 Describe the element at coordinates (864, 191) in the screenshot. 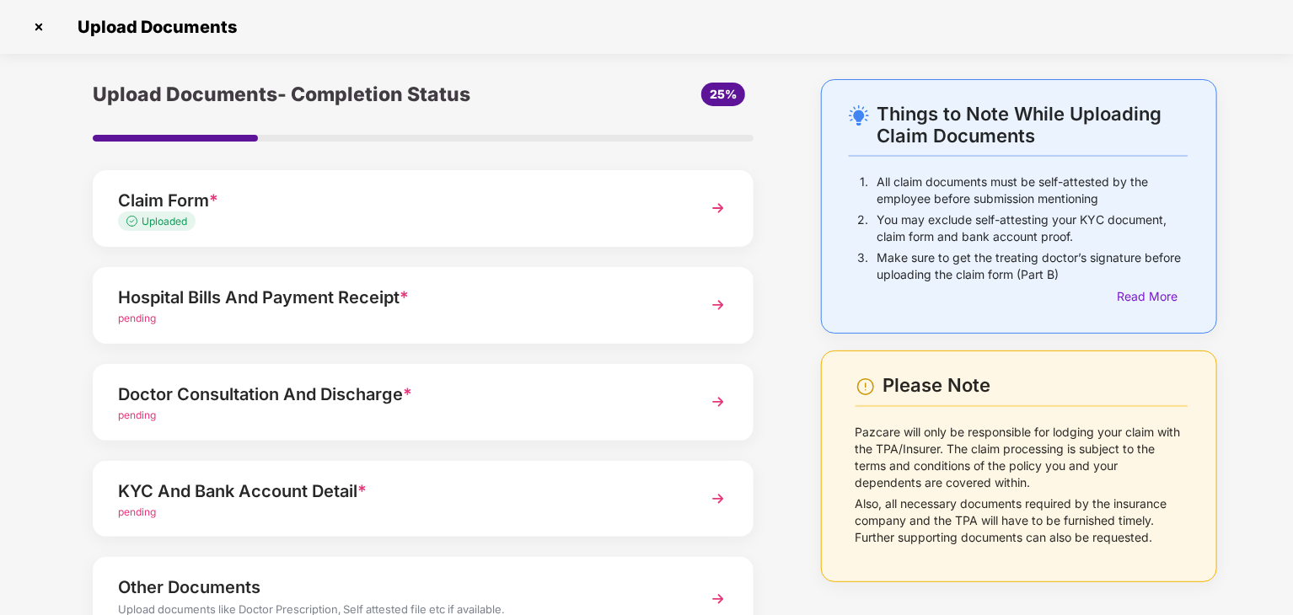

I see `p: 1.` at that location.